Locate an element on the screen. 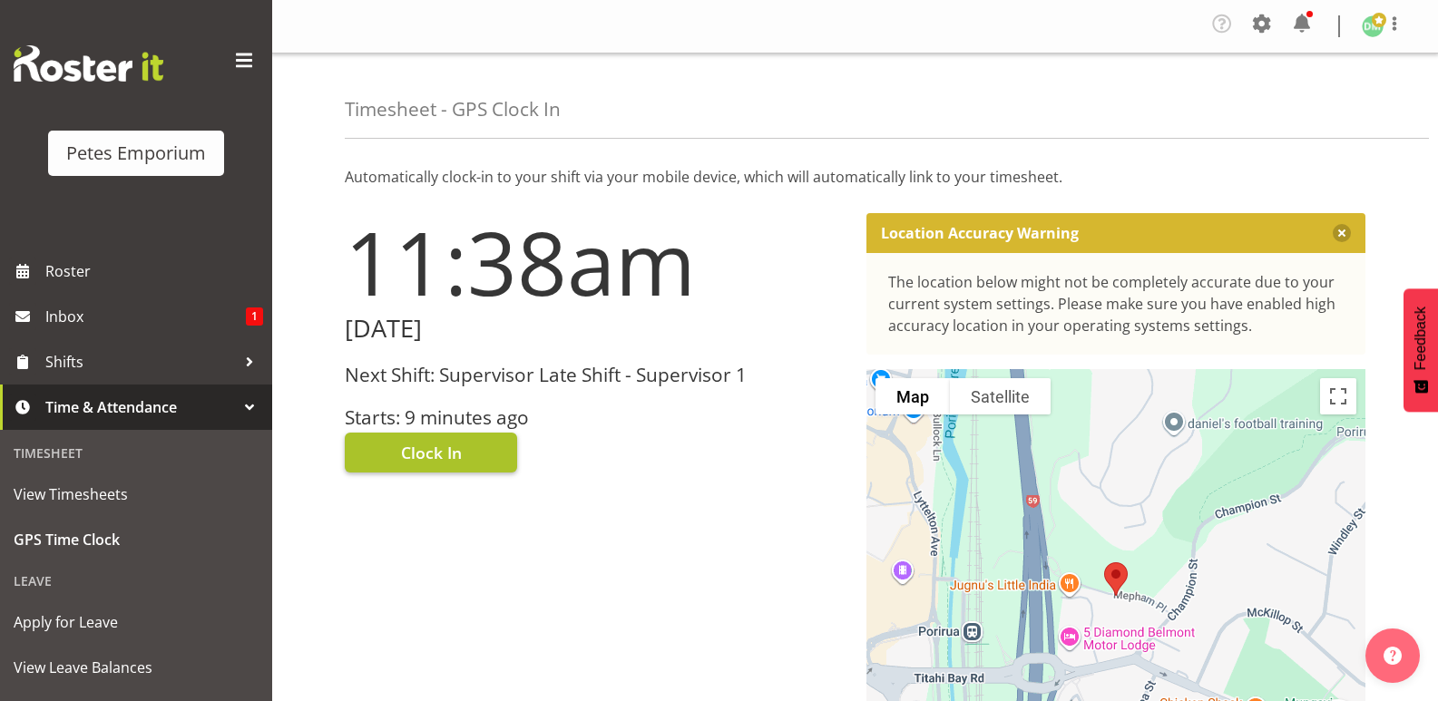 Image resolution: width=1438 pixels, height=701 pixels. p: Location Accuracy Warning is located at coordinates (980, 233).